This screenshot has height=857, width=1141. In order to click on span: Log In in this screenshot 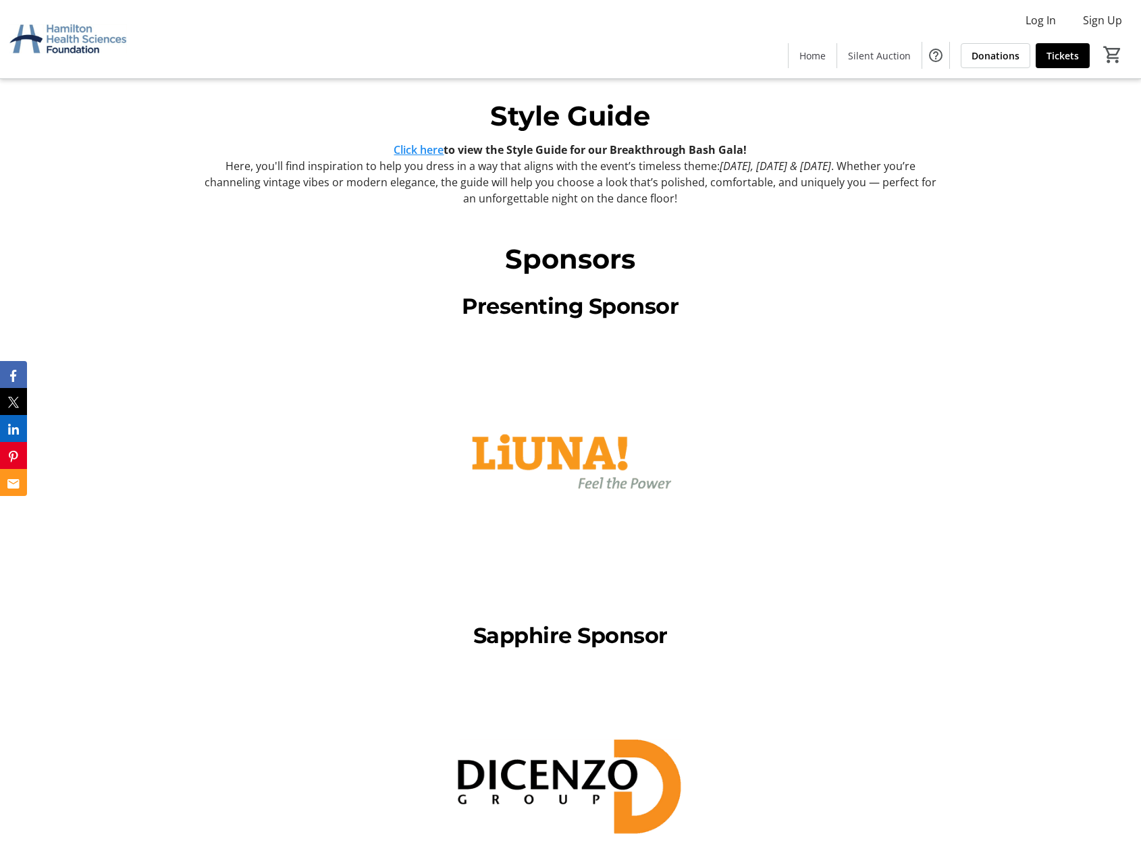, I will do `click(1040, 20)`.